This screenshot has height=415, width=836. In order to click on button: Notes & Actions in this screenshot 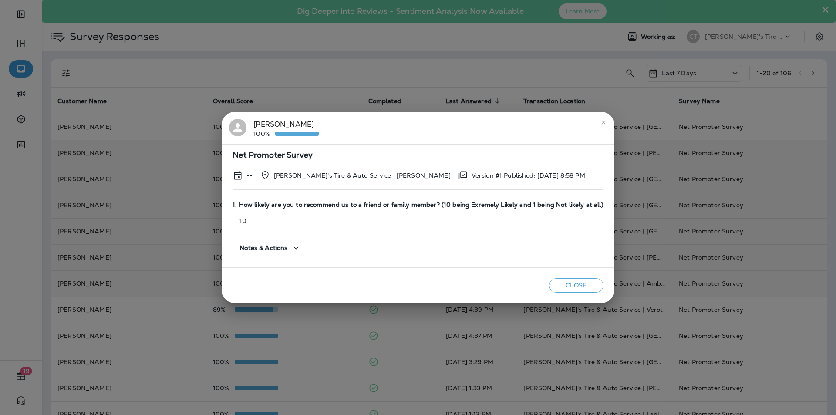, I will do `click(270, 248)`.